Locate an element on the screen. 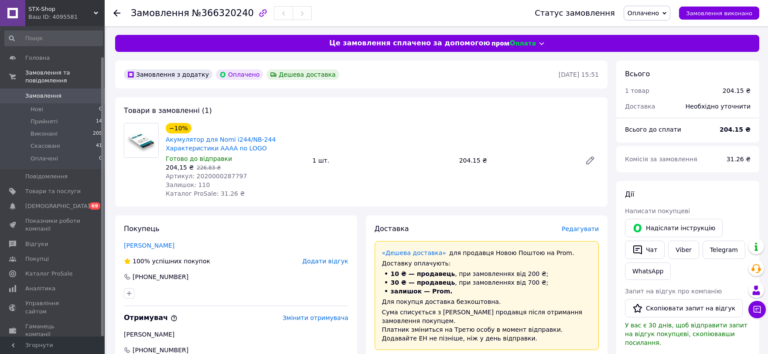  div: успішних покупок is located at coordinates (167, 261).